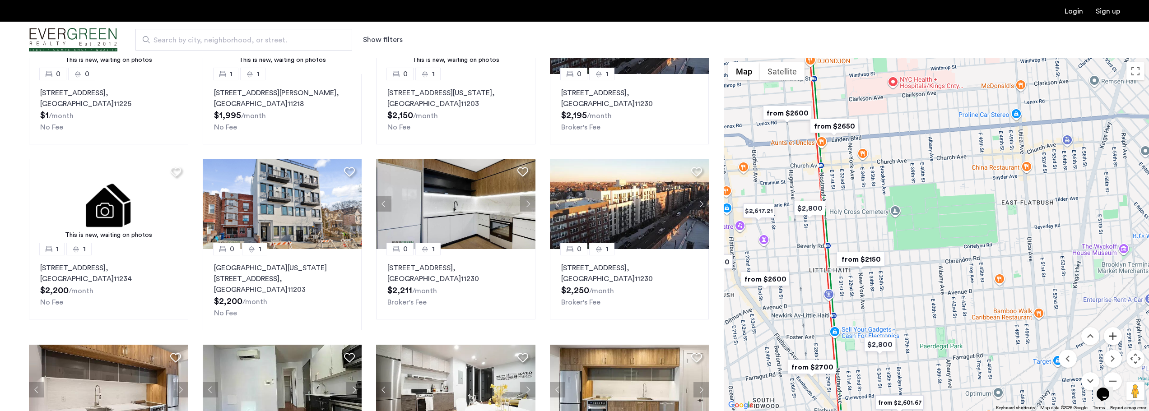 The height and width of the screenshot is (411, 1149). I want to click on div: from $2650, so click(834, 126).